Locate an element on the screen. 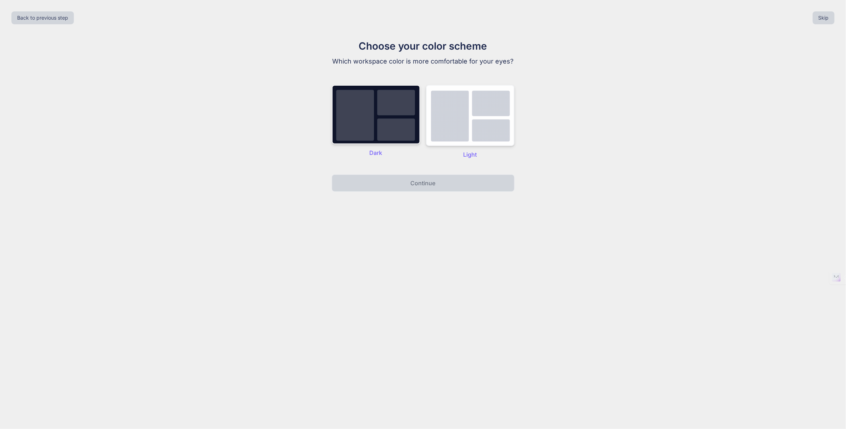 The image size is (846, 429). button: Continue is located at coordinates (423, 183).